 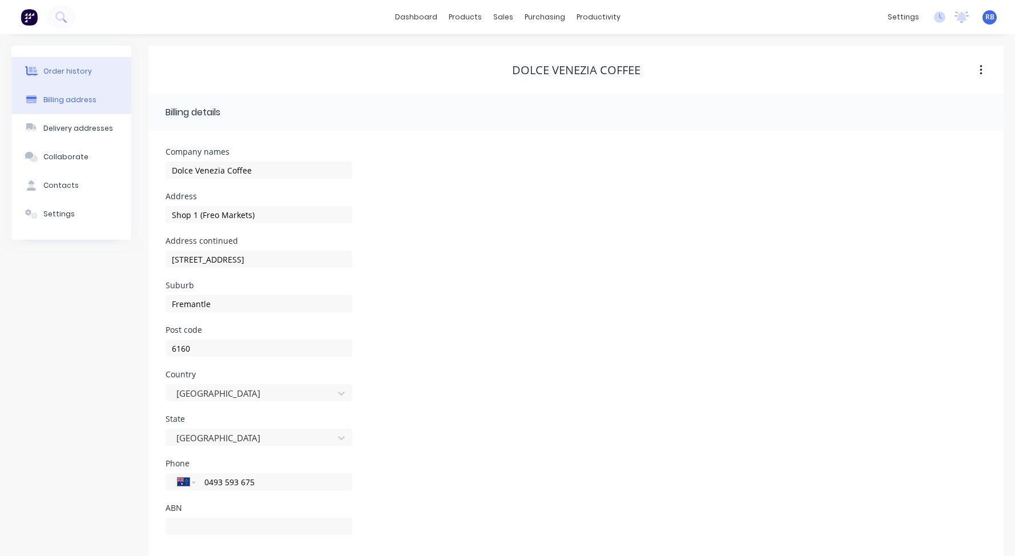 What do you see at coordinates (990, 17) in the screenshot?
I see `span: RB` at bounding box center [990, 17].